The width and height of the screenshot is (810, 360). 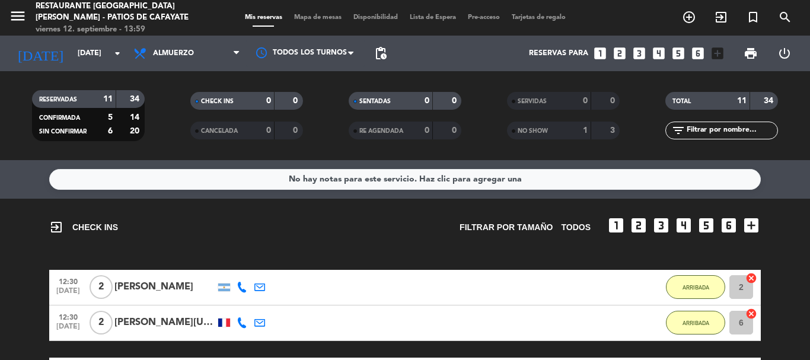 What do you see at coordinates (117, 53) in the screenshot?
I see `i: arrow_drop_down` at bounding box center [117, 53].